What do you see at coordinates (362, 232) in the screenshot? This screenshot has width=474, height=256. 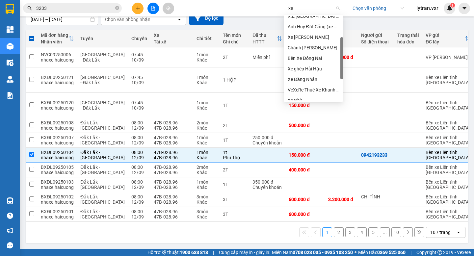 I see `button: 4` at bounding box center [362, 232].